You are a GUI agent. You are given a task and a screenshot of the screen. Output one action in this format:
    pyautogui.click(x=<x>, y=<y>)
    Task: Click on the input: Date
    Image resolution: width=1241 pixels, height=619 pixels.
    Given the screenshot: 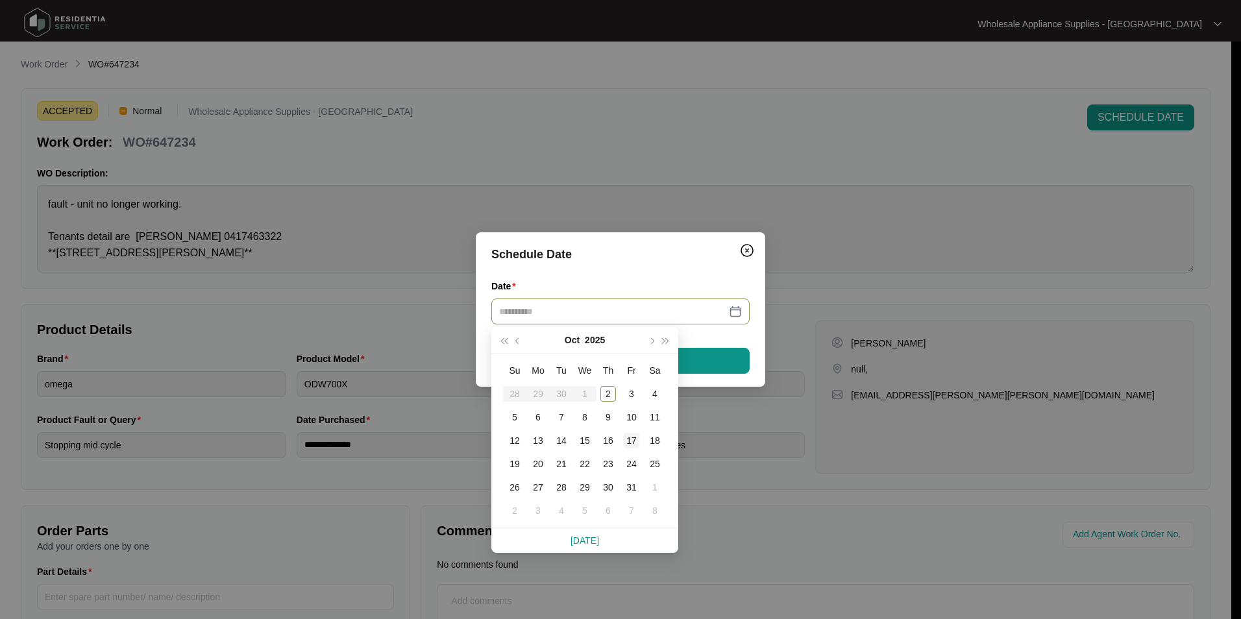 What is the action you would take?
    pyautogui.click(x=612, y=311)
    